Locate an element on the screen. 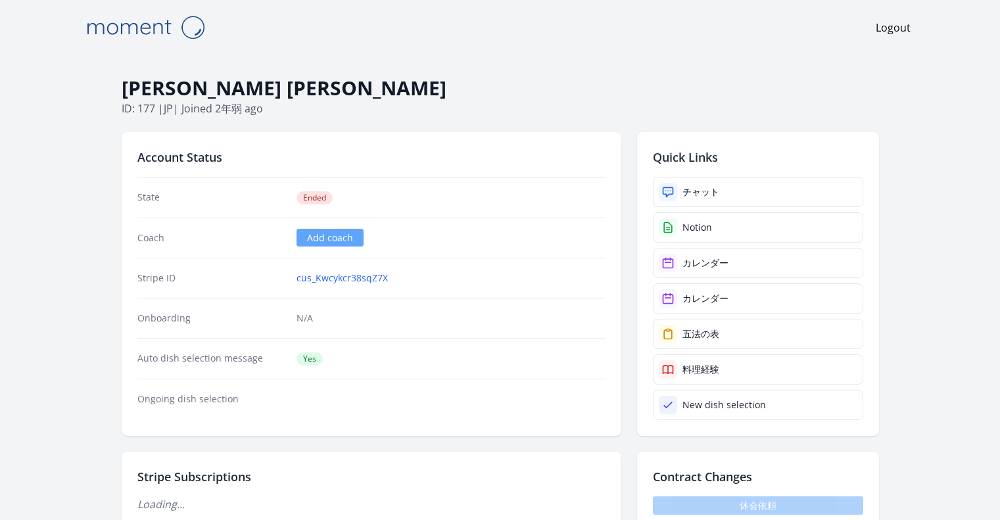  div: 料理経験 is located at coordinates (701, 370).